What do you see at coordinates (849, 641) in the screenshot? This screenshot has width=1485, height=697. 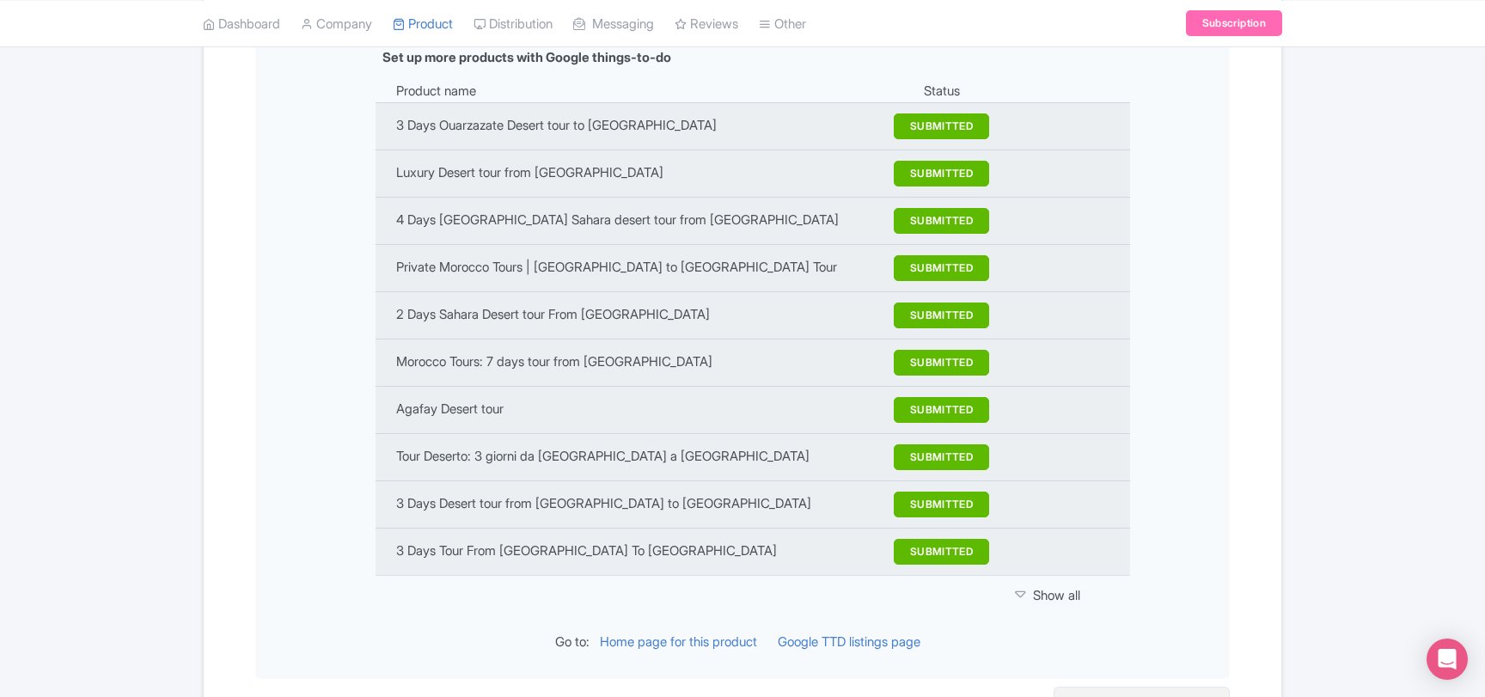 I see `a: Google TTD listings page` at bounding box center [849, 641].